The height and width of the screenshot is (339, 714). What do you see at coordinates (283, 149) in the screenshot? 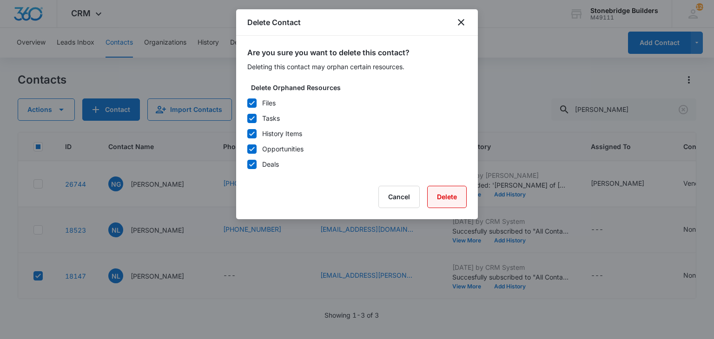
I see `div: Opportunities` at bounding box center [283, 149].